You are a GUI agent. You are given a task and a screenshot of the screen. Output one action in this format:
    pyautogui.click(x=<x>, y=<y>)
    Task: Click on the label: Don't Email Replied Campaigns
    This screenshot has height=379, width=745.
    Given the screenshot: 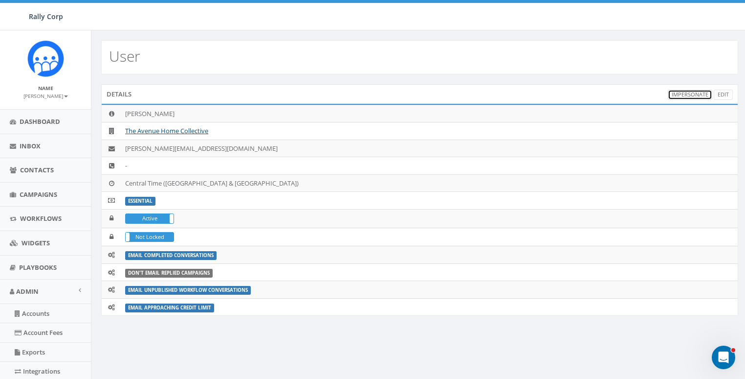 What is the action you would take?
    pyautogui.click(x=169, y=273)
    